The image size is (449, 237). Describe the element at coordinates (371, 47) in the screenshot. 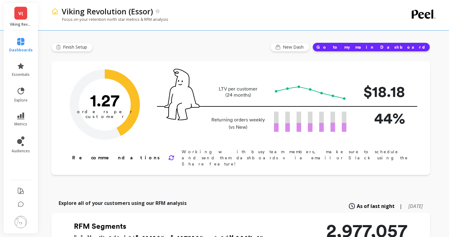

I see `button: Go to my main Dashboard` at that location.